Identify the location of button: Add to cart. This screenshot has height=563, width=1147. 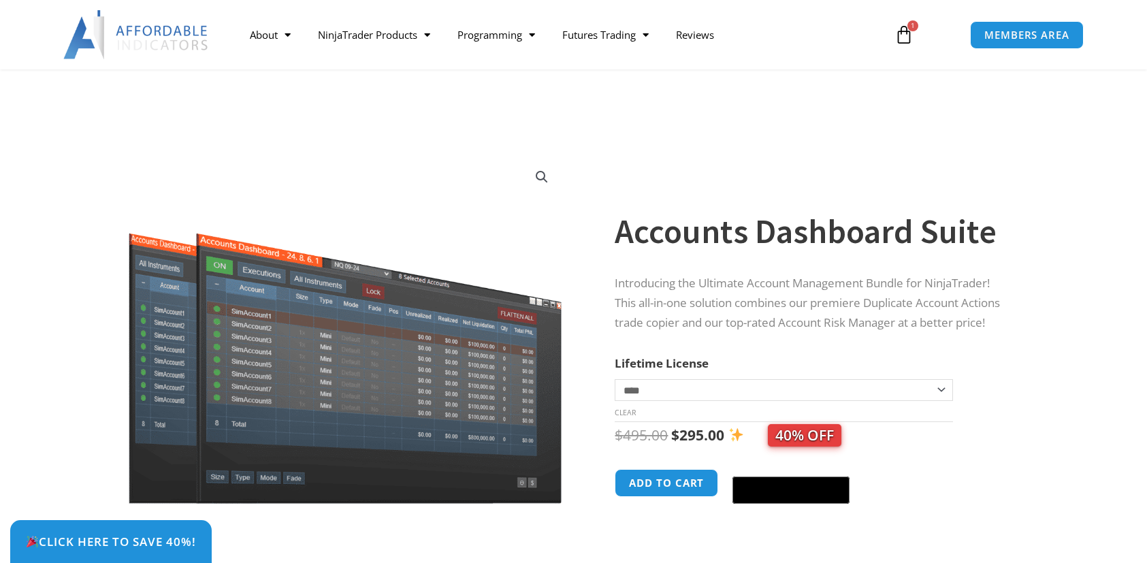
(666, 482).